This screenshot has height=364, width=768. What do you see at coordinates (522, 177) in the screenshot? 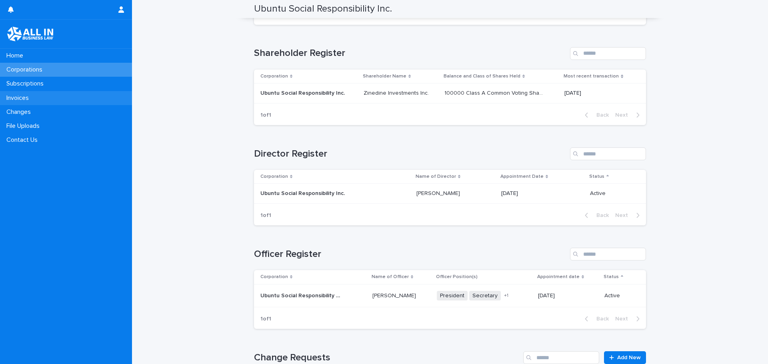
I see `p: Appointment Date` at bounding box center [522, 177].